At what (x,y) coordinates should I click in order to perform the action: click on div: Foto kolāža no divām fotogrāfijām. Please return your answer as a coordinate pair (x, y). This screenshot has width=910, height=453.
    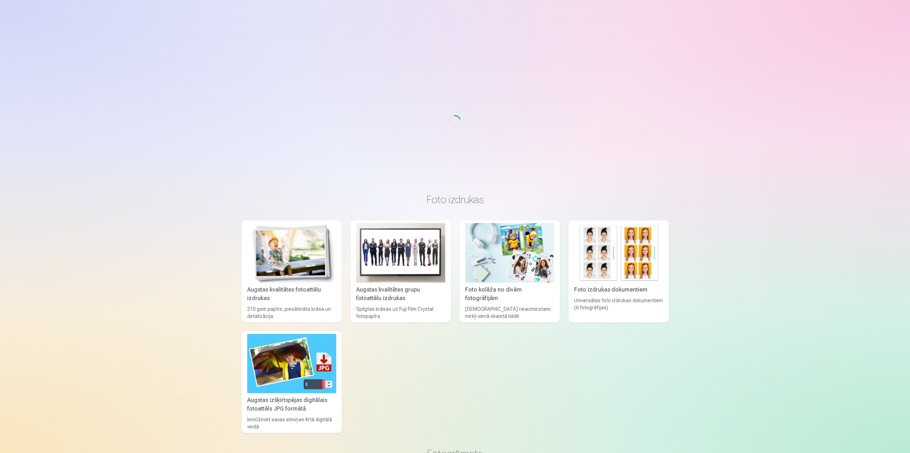
    Looking at the image, I should click on (510, 294).